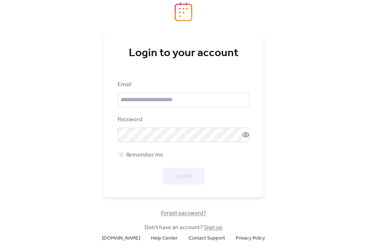 This screenshot has height=251, width=367. I want to click on img: logo, so click(183, 12).